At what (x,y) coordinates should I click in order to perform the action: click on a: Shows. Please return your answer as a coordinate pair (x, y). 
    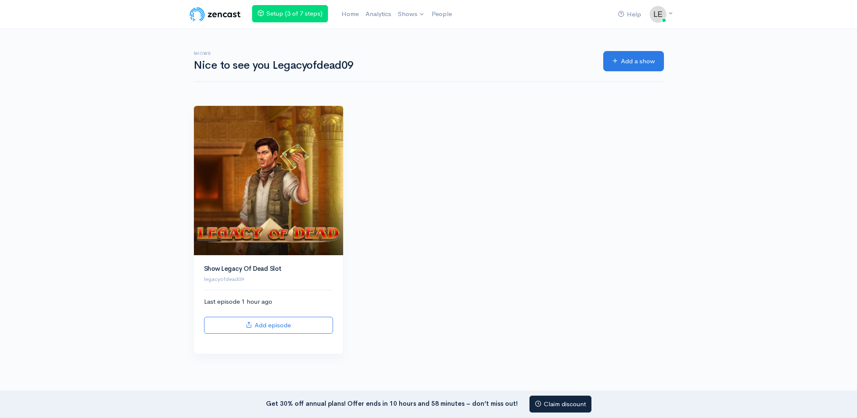
    Looking at the image, I should click on (411, 14).